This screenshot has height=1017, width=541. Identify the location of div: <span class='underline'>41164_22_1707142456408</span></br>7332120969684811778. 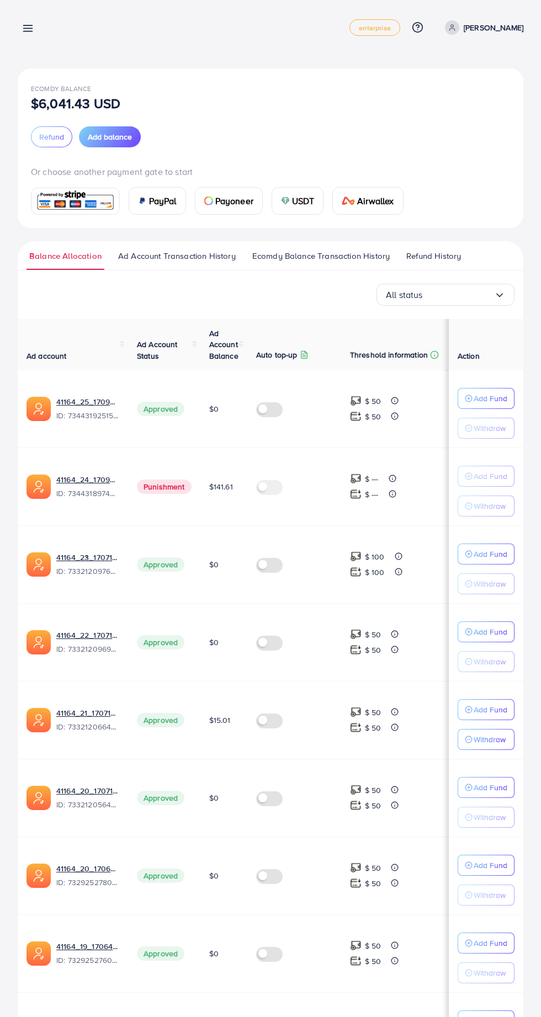
(88, 642).